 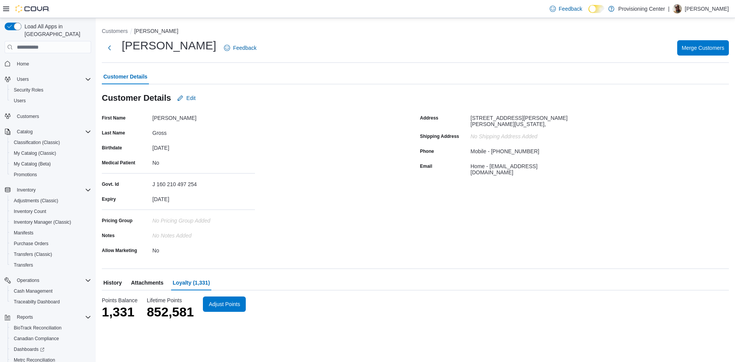 I want to click on label: Address, so click(x=429, y=118).